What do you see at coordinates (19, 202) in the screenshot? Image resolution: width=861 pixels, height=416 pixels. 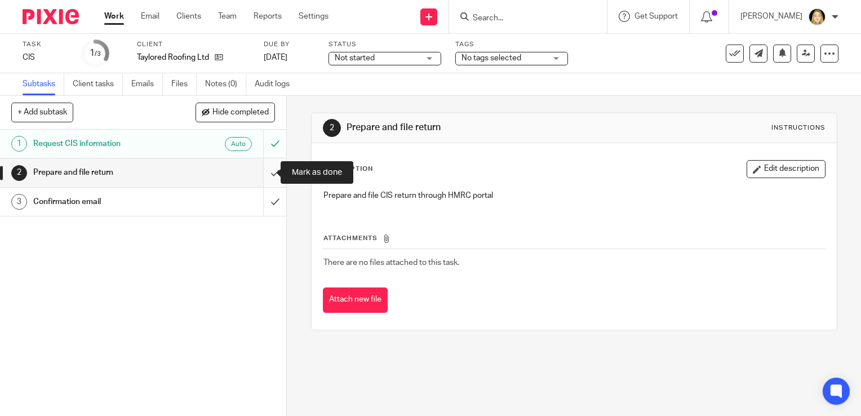 I see `div: 3` at bounding box center [19, 202].